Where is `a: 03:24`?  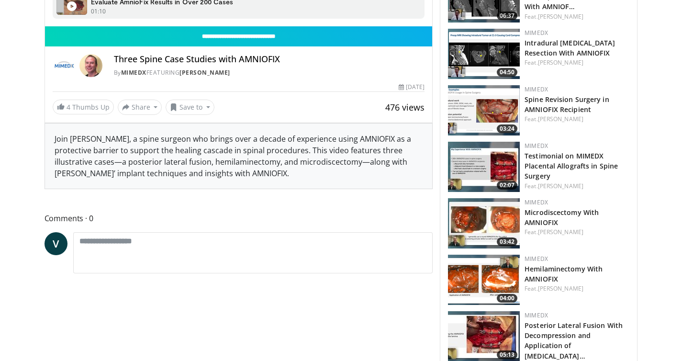 a: 03:24 is located at coordinates (484, 110).